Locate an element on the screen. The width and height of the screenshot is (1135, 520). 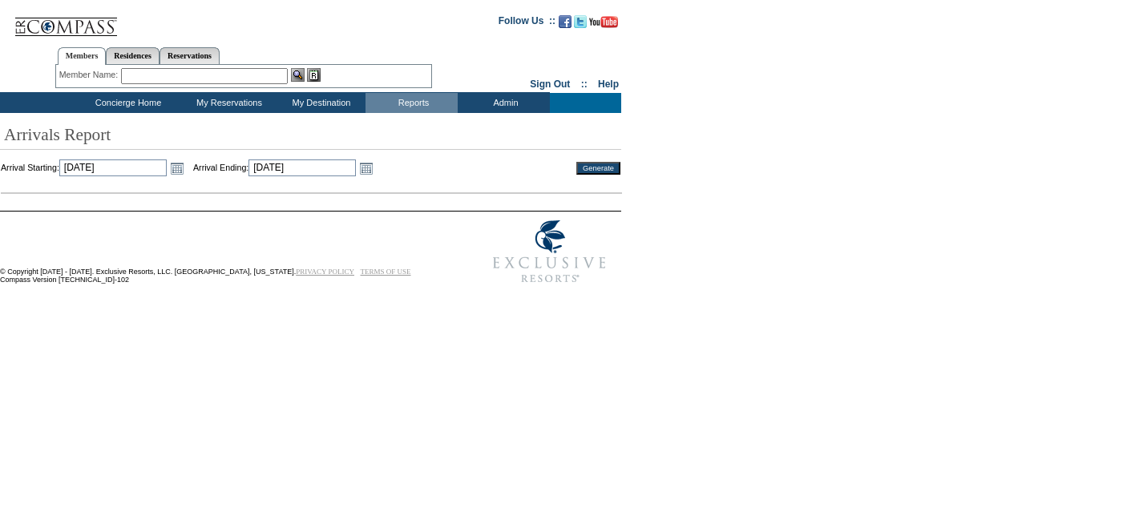
img: Reservations is located at coordinates (313, 75).